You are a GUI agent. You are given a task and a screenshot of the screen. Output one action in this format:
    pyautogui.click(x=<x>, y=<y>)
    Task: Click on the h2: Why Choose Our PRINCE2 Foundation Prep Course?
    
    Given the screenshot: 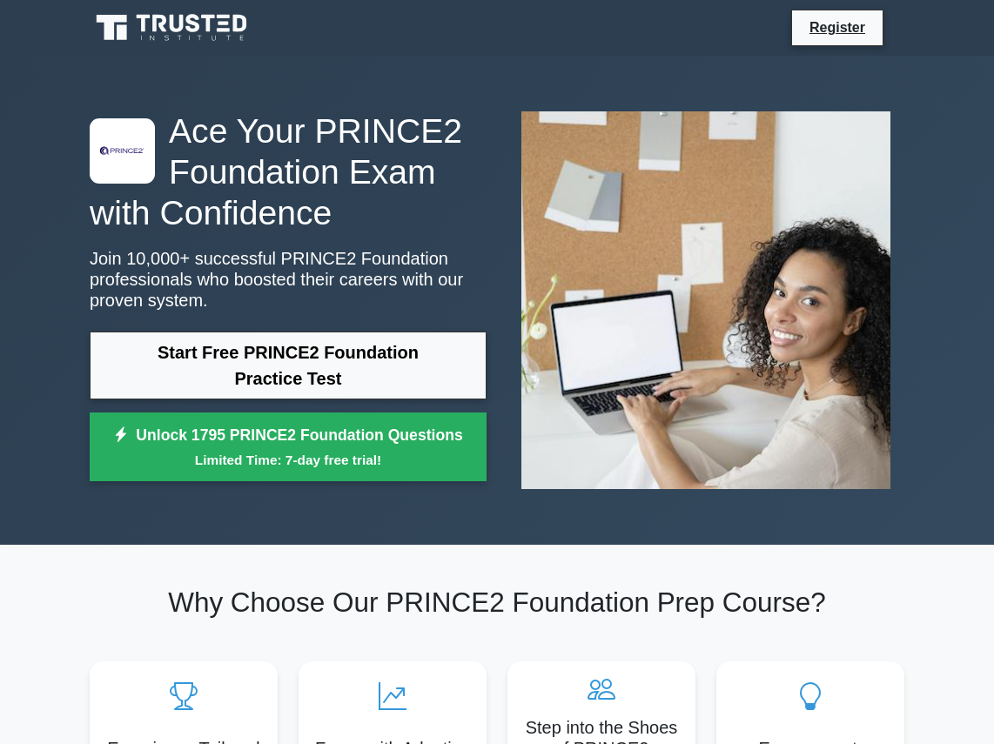 What is the action you would take?
    pyautogui.click(x=497, y=603)
    